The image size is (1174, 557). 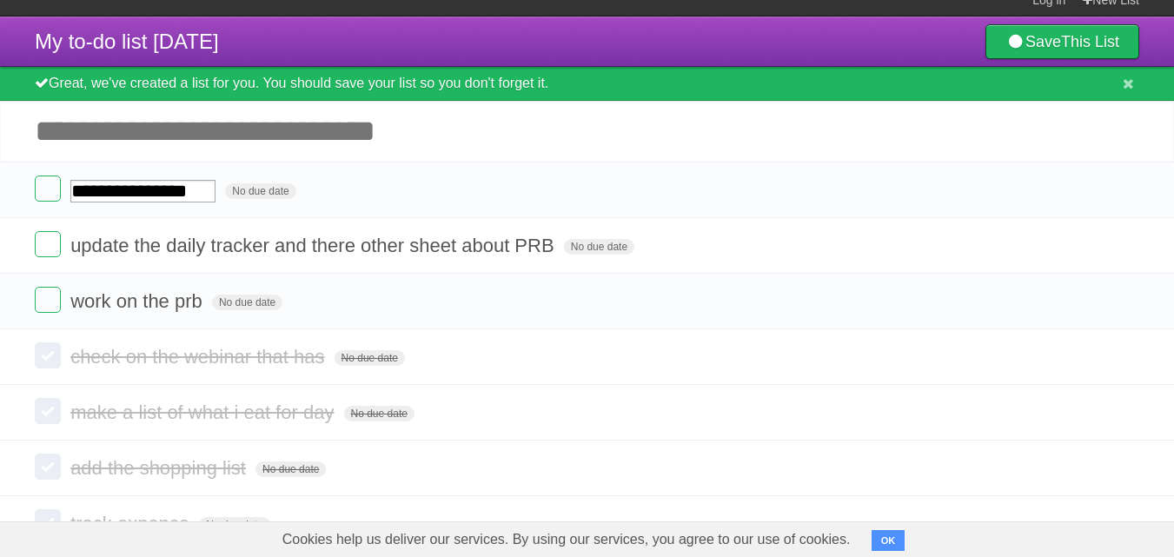 What do you see at coordinates (138, 301) in the screenshot?
I see `span: work on the prb` at bounding box center [138, 301].